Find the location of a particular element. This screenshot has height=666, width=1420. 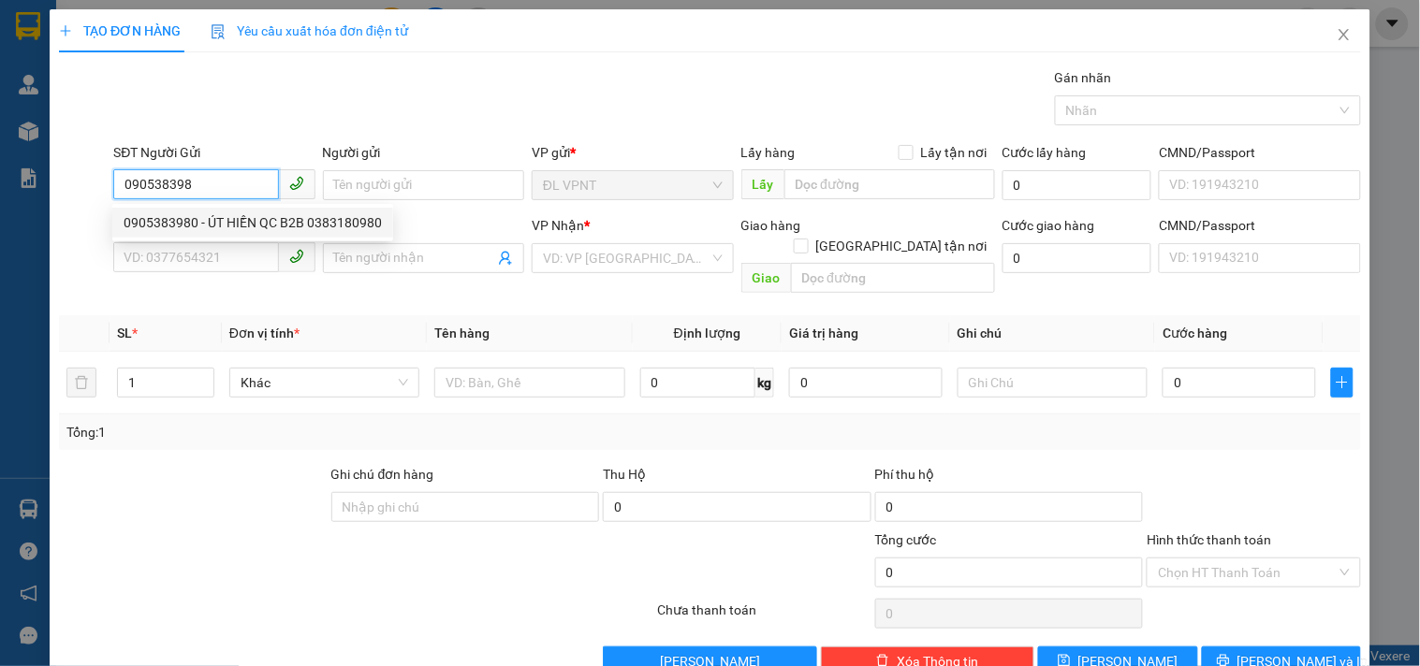

button: delete is located at coordinates (81, 383).